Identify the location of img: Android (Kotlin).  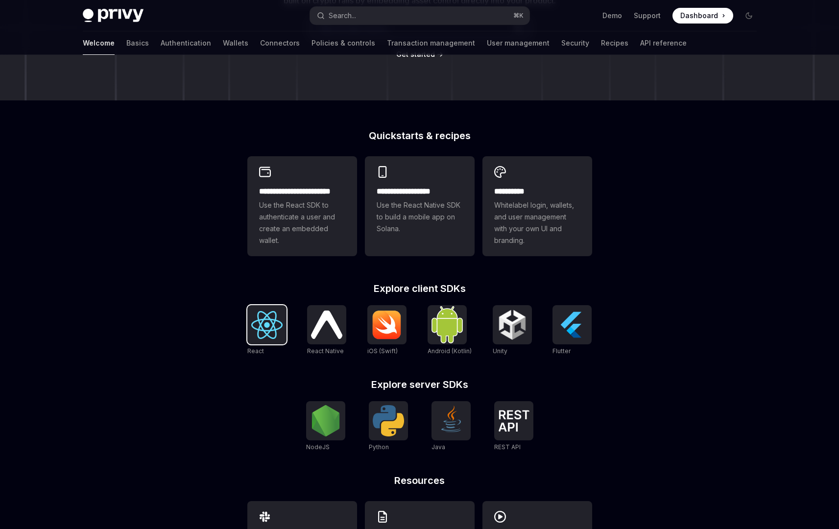
(447, 324).